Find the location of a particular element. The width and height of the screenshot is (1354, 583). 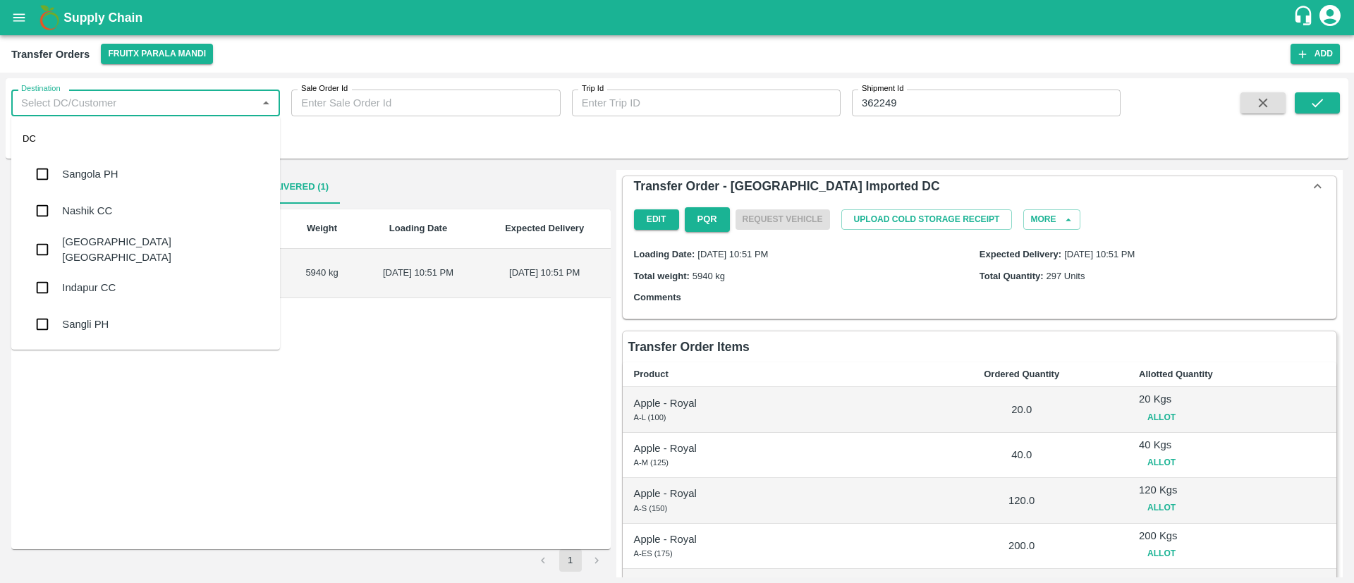

button: Close is located at coordinates (266, 103).